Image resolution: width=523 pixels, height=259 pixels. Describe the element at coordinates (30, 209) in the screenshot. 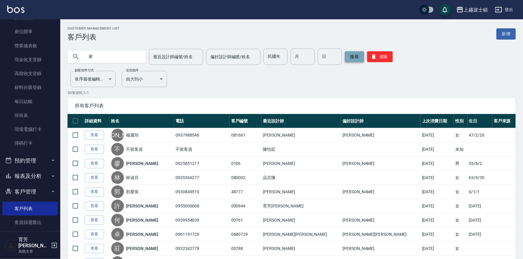

I see `a: 客戶列表` at that location.